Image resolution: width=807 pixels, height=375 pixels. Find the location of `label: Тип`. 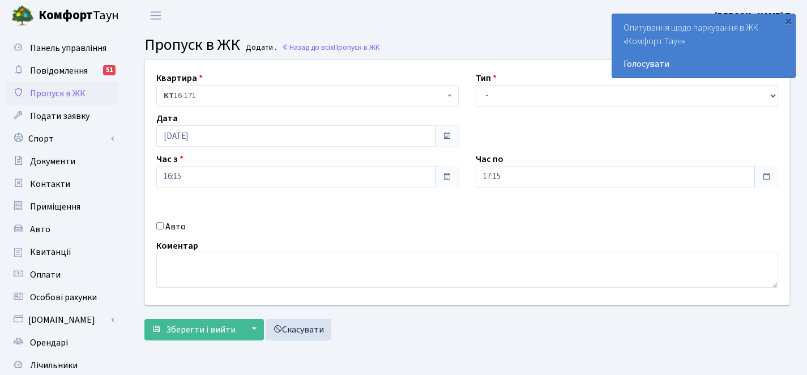

label: Тип is located at coordinates (486, 78).